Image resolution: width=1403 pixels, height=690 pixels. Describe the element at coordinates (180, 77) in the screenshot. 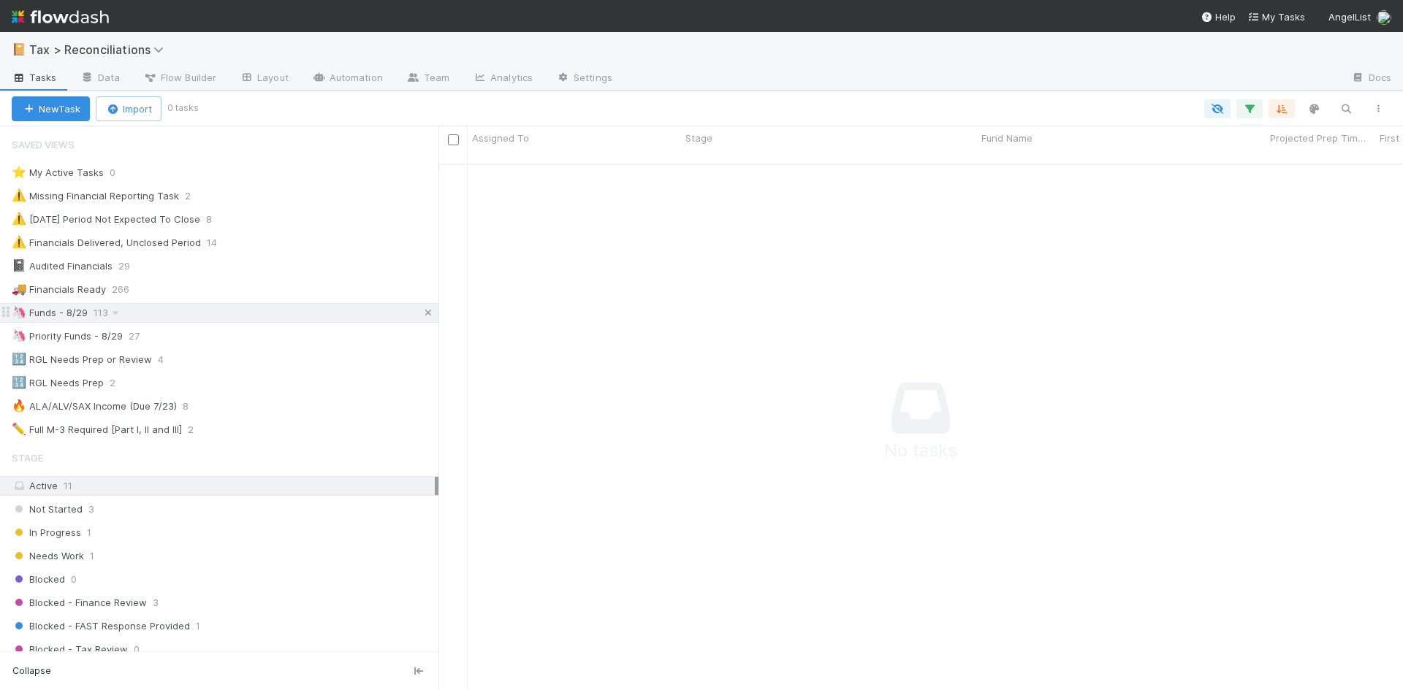

I see `span: Flow Builder` at that location.